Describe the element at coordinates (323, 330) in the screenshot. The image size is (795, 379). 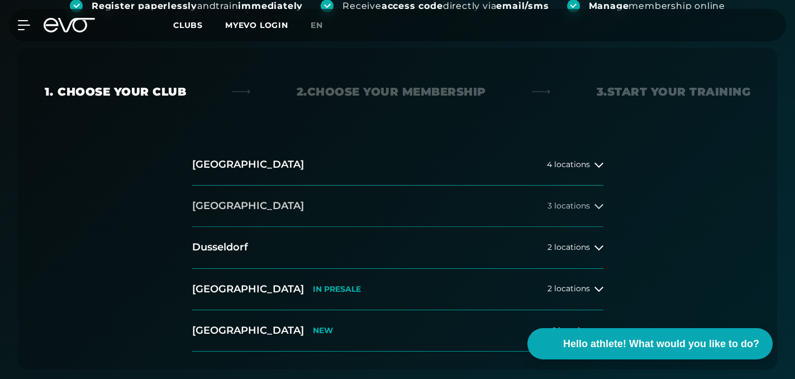
I see `font: NEW` at that location.